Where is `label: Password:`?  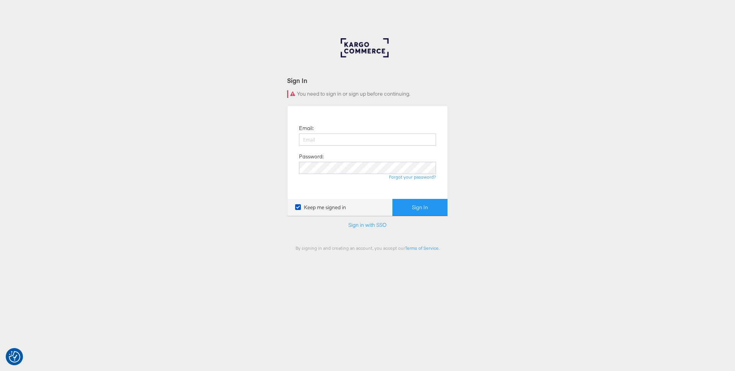
label: Password: is located at coordinates (311, 157).